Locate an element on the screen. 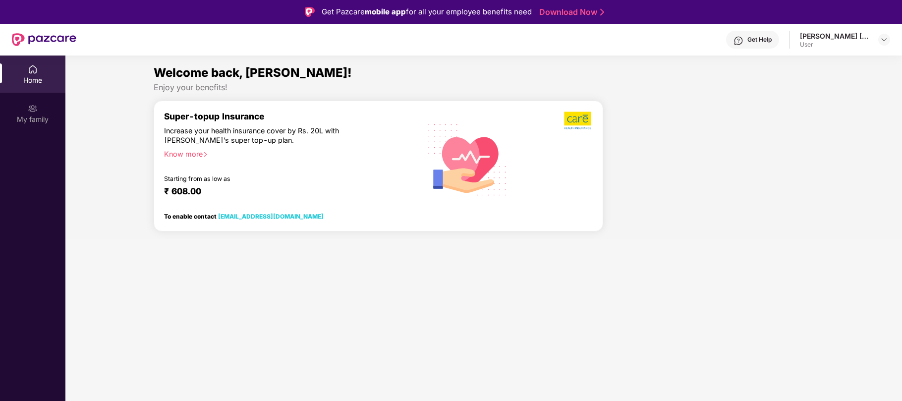  a: Download Now is located at coordinates (570, 12).